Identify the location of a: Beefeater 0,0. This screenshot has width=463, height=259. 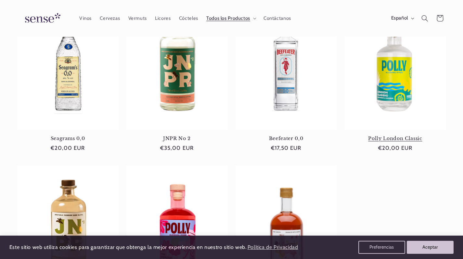
(286, 138).